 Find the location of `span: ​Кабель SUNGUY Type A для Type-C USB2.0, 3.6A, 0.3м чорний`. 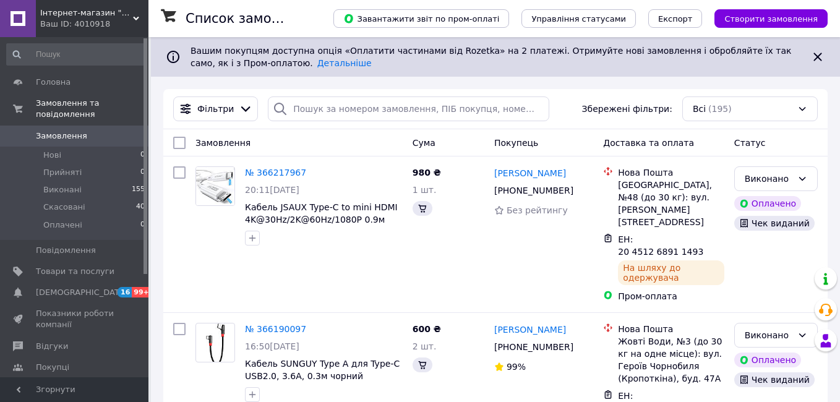

span: ​Кабель SUNGUY Type A для Type-C USB2.0, 3.6A, 0.3м чорний is located at coordinates (322, 370).